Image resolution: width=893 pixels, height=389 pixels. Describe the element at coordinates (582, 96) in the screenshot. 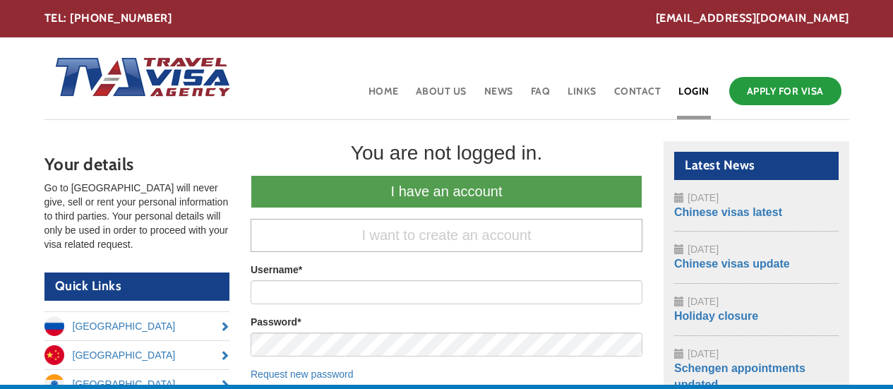

I see `a: Links` at that location.